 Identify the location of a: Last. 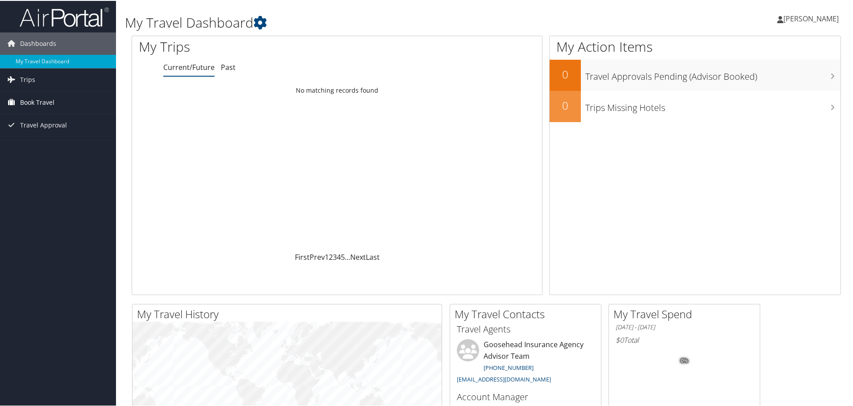
(373, 257).